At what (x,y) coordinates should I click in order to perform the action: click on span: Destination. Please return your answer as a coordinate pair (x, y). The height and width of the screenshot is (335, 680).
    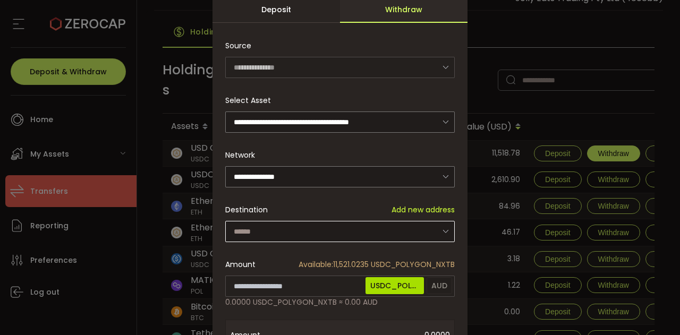
    Looking at the image, I should click on (246, 210).